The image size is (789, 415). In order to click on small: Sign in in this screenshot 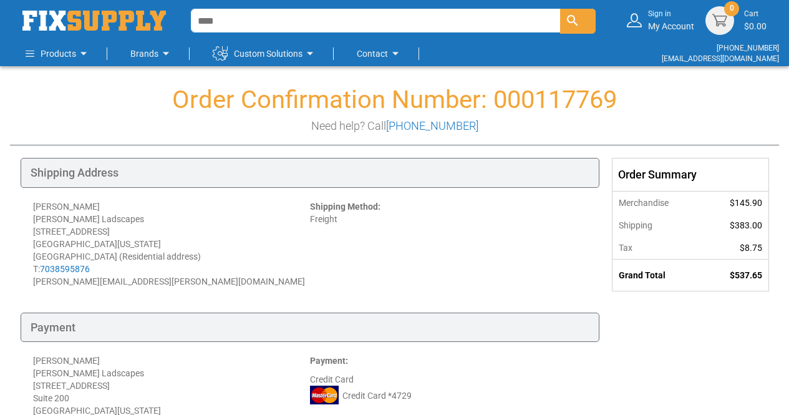, I will do `click(672, 14)`.